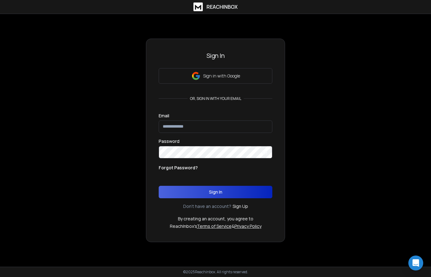  I want to click on a: Sign Up, so click(241, 206).